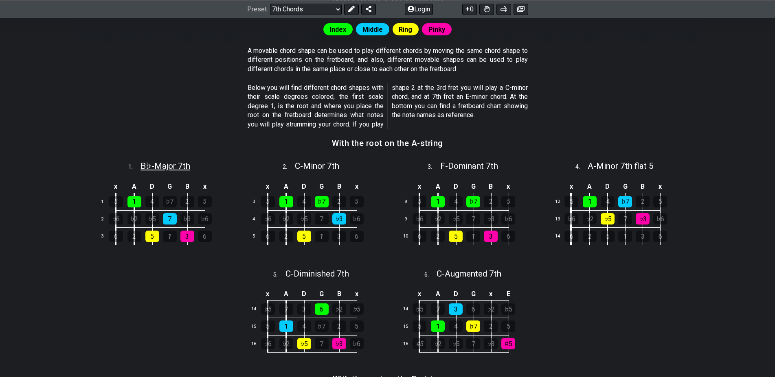 The image size is (775, 377). I want to click on button: Login, so click(419, 9).